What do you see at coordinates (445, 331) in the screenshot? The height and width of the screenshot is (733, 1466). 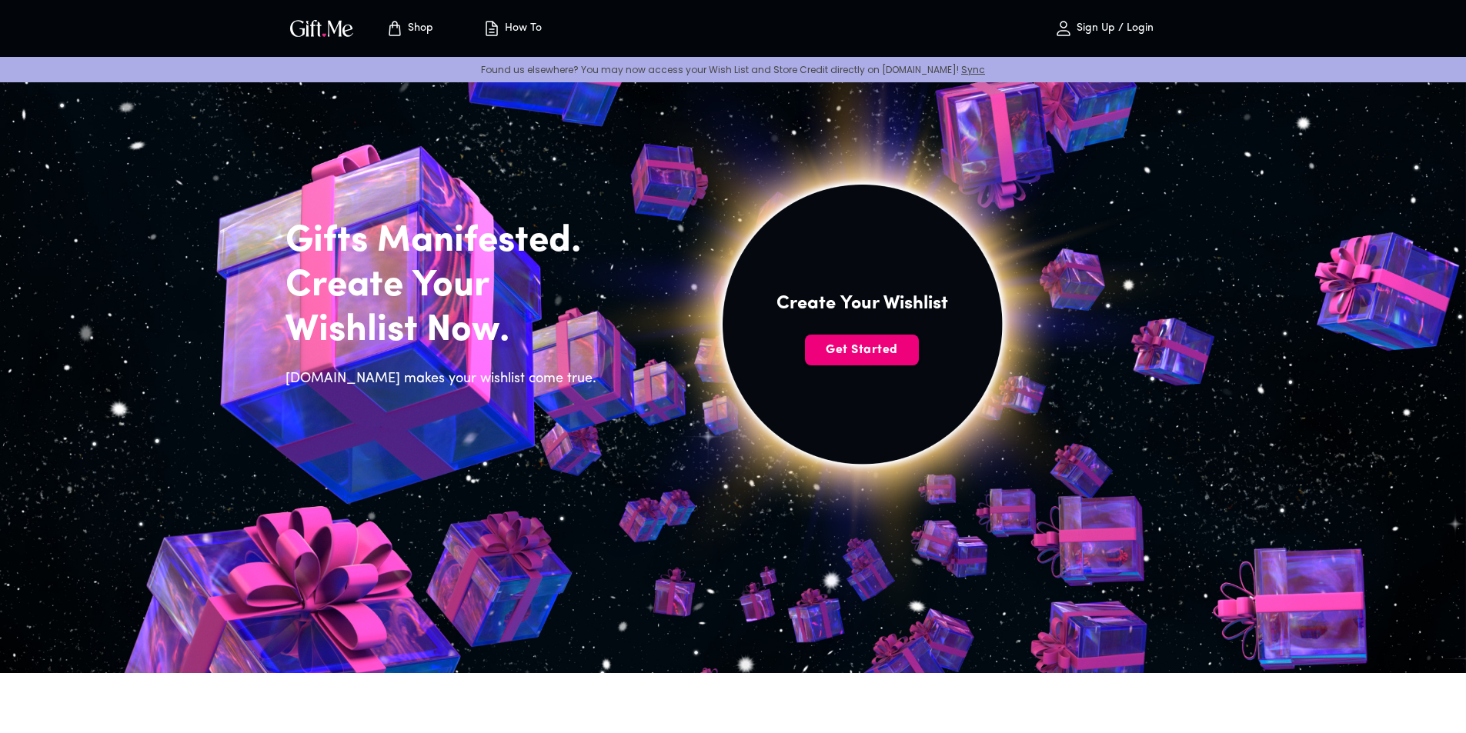 I see `h2: Wishlist Now.` at bounding box center [445, 331].